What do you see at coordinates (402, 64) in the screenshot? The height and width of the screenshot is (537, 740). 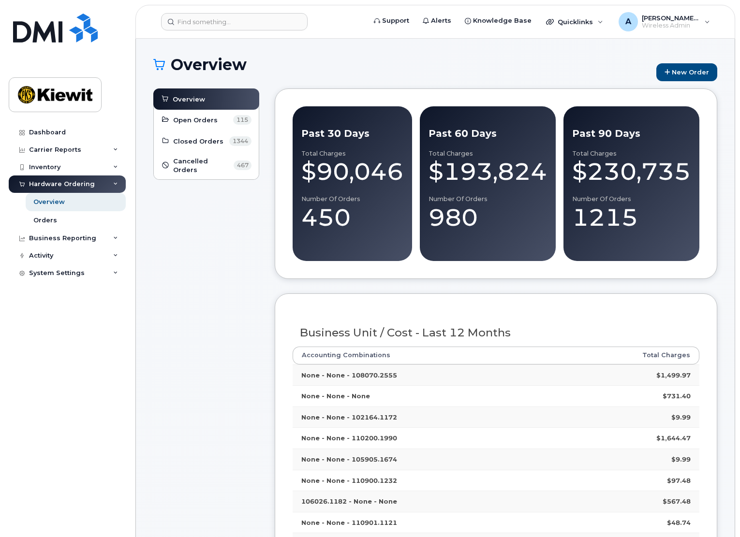 I see `h1: Overview` at bounding box center [402, 64].